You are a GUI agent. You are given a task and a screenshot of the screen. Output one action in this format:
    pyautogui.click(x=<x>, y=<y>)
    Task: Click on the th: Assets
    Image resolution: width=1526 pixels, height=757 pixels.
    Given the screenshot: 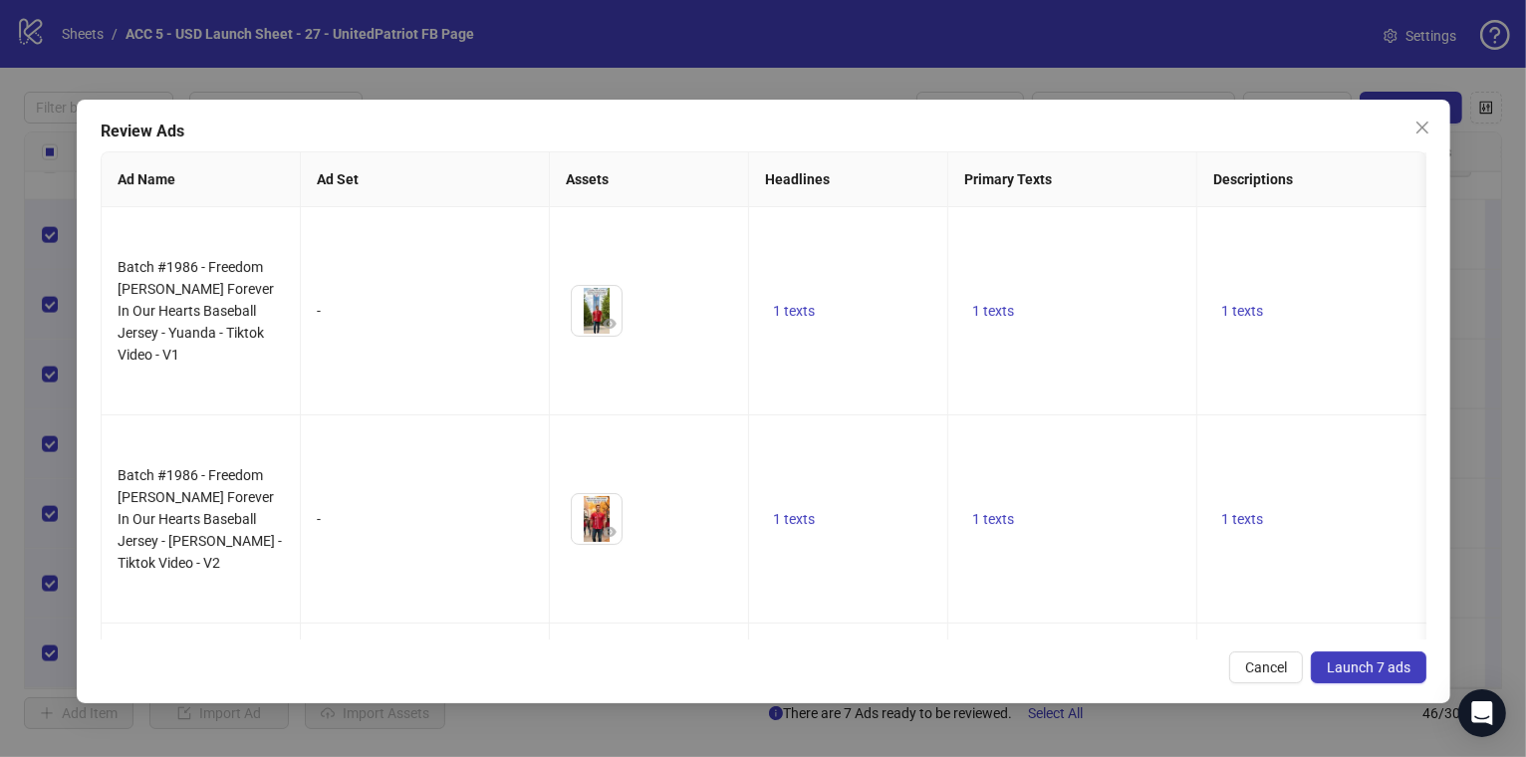 What is the action you would take?
    pyautogui.click(x=650, y=179)
    